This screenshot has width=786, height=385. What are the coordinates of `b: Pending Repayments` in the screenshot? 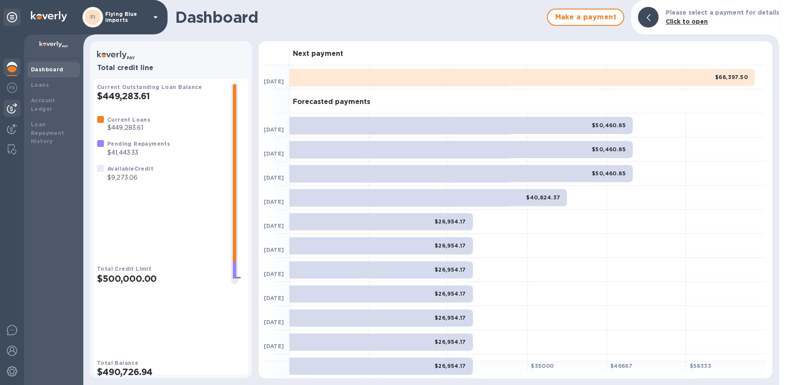 It's located at (139, 144).